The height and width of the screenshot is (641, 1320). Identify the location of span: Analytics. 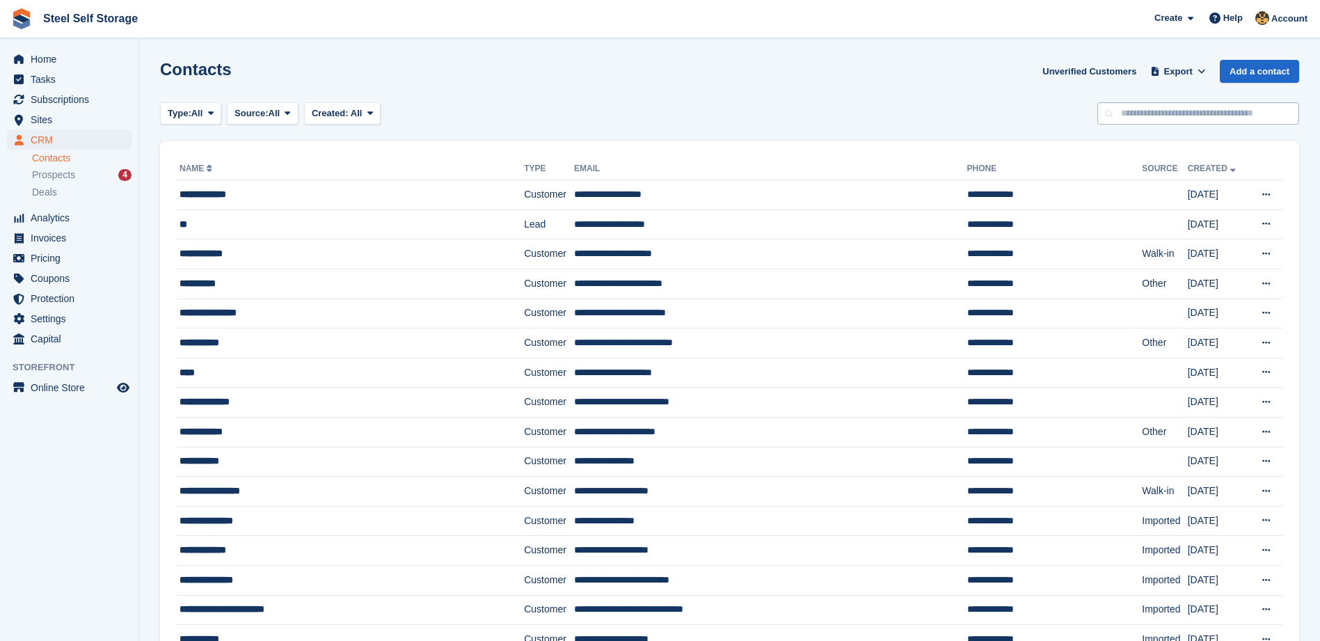
(72, 218).